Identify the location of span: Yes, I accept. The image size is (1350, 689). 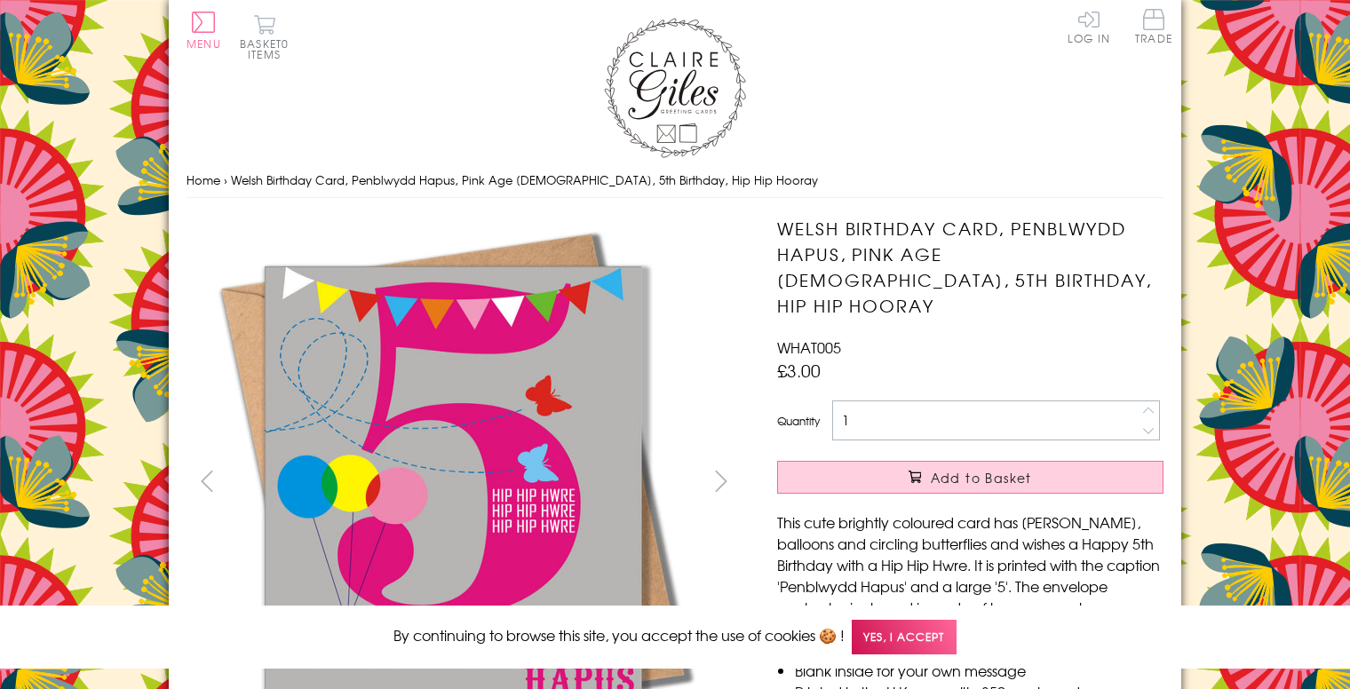
(904, 637).